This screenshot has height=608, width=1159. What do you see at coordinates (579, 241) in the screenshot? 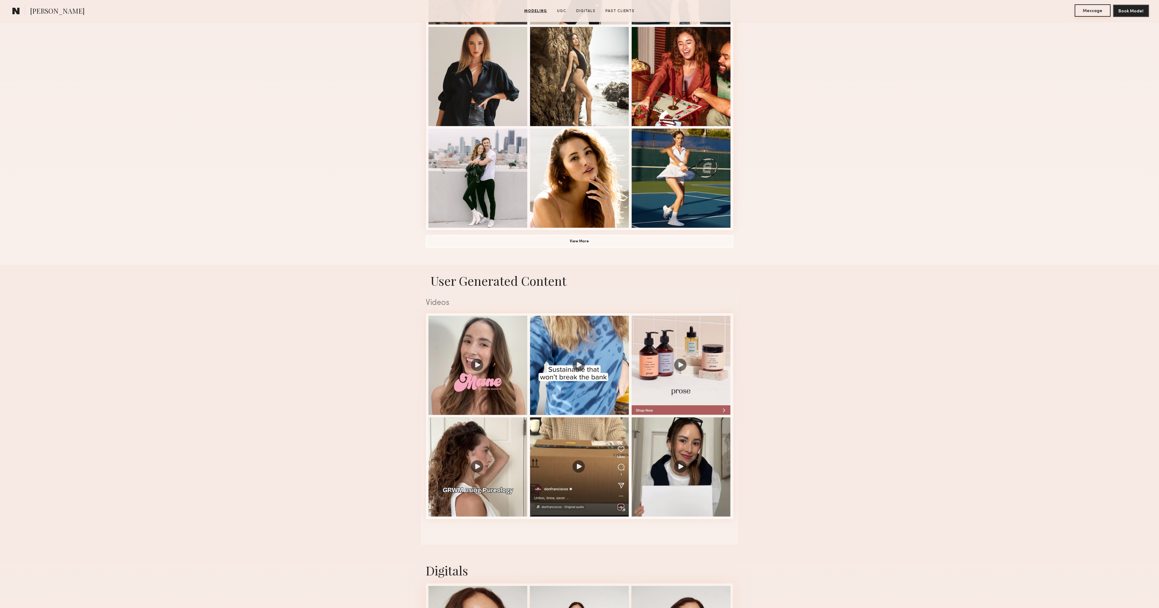
I see `button: View More` at bounding box center [579, 241].